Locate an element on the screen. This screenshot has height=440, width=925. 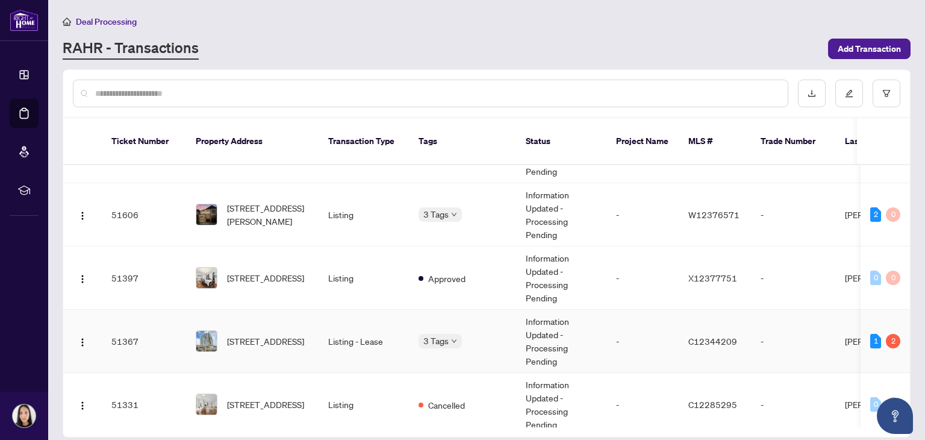
span: edit is located at coordinates (849, 93).